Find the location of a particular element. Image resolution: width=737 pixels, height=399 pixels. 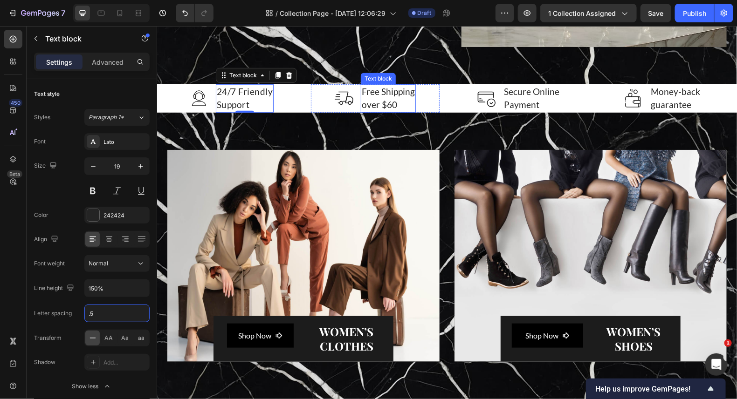

div: Undo/Redo is located at coordinates (194, 13).